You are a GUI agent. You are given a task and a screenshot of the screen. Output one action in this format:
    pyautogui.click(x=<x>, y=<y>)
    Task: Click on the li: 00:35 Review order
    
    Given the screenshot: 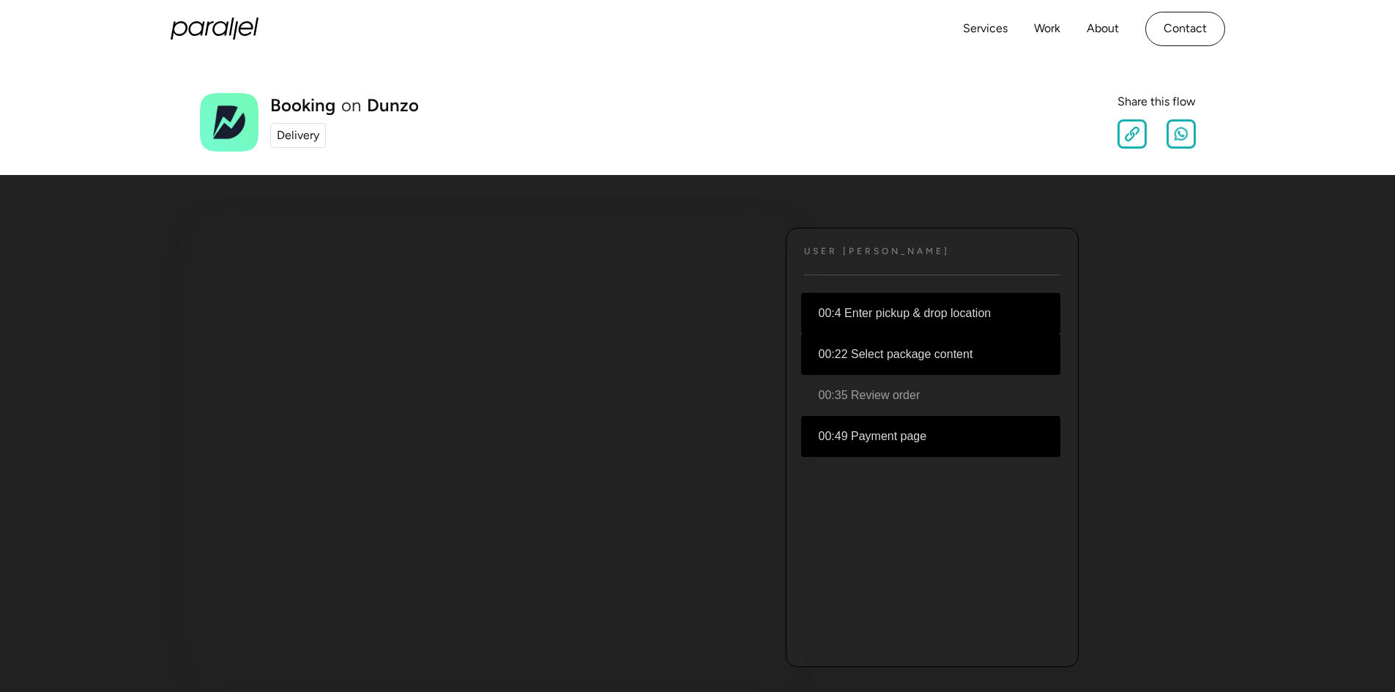 What is the action you would take?
    pyautogui.click(x=931, y=396)
    